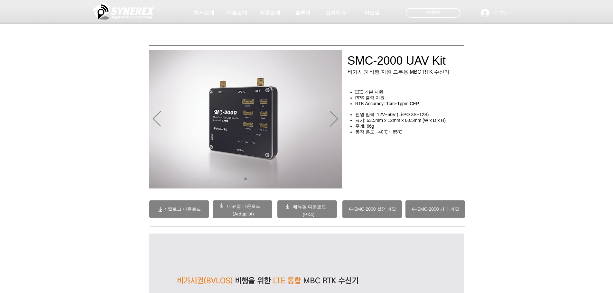 The image size is (613, 293). What do you see at coordinates (365, 126) in the screenshot?
I see `span: 무게: 66g` at bounding box center [365, 126].